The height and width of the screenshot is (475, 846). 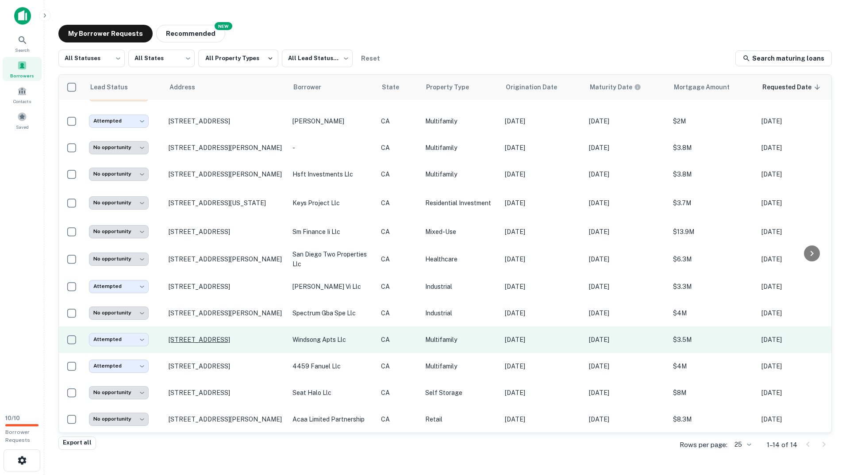 What do you see at coordinates (713, 148) in the screenshot?
I see `p: $3.8M` at bounding box center [713, 148].